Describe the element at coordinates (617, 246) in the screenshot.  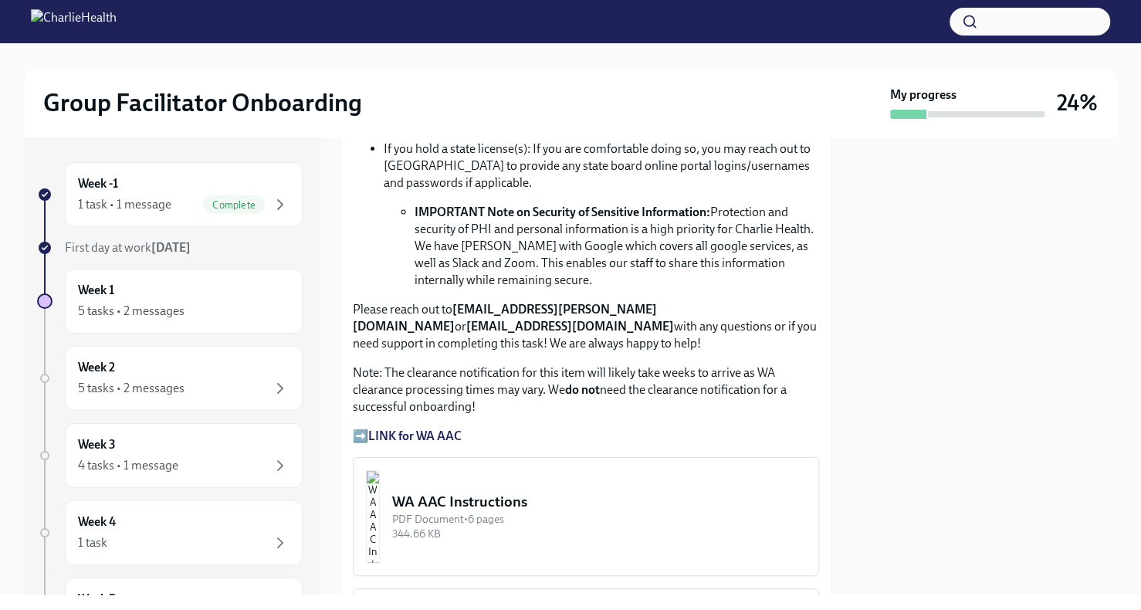
I see `li: Protection and security of PHI and personal information is a high priority for Charlie Health. We...` at that location.